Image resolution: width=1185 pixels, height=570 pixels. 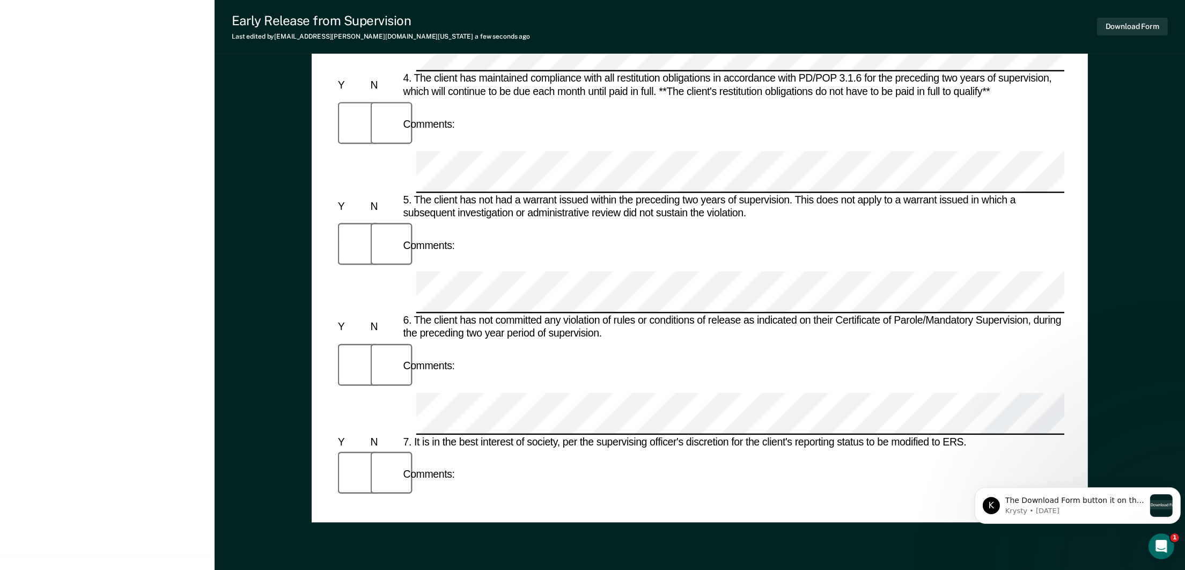 I want to click on span: The Download Form button it on the top right of the page. Let me know if you see it., so click(x=104, y=45).